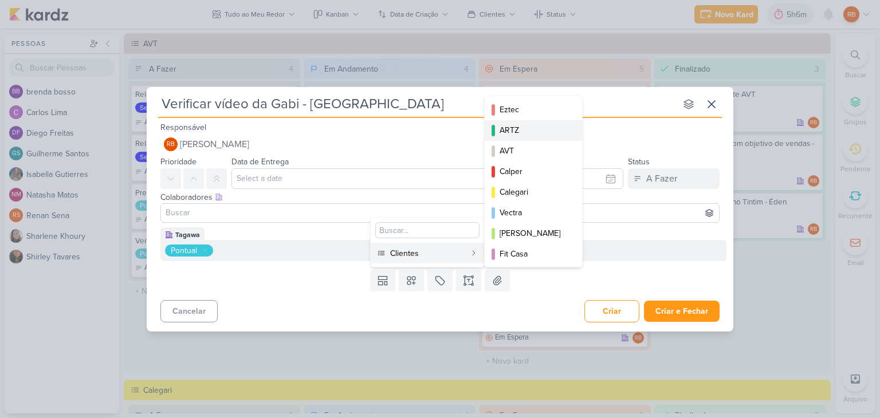 This screenshot has height=418, width=880. I want to click on label: Prioridade, so click(178, 162).